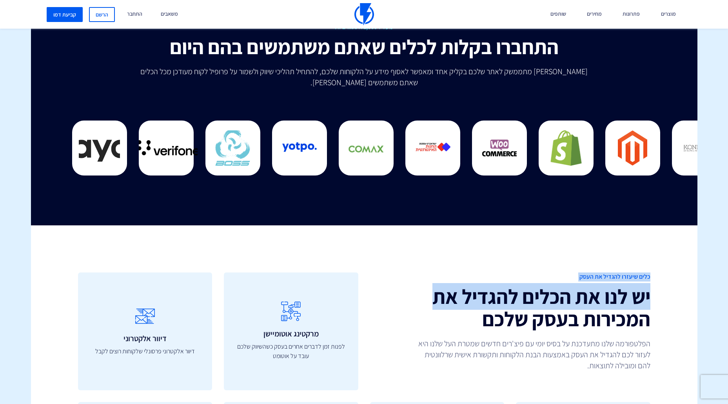  I want to click on h3: מרקטינג אוטומיישן, so click(291, 333).